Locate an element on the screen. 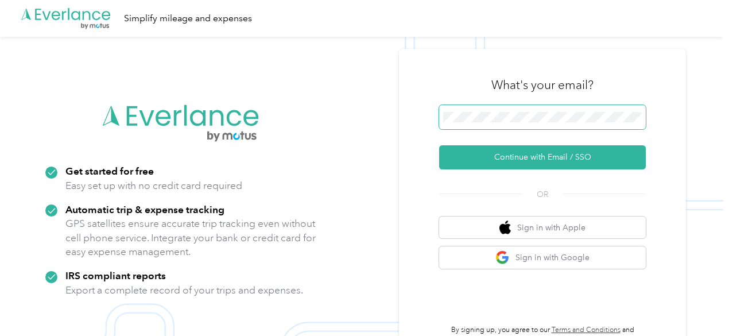  strong: IRS compliant reports is located at coordinates (115, 275).